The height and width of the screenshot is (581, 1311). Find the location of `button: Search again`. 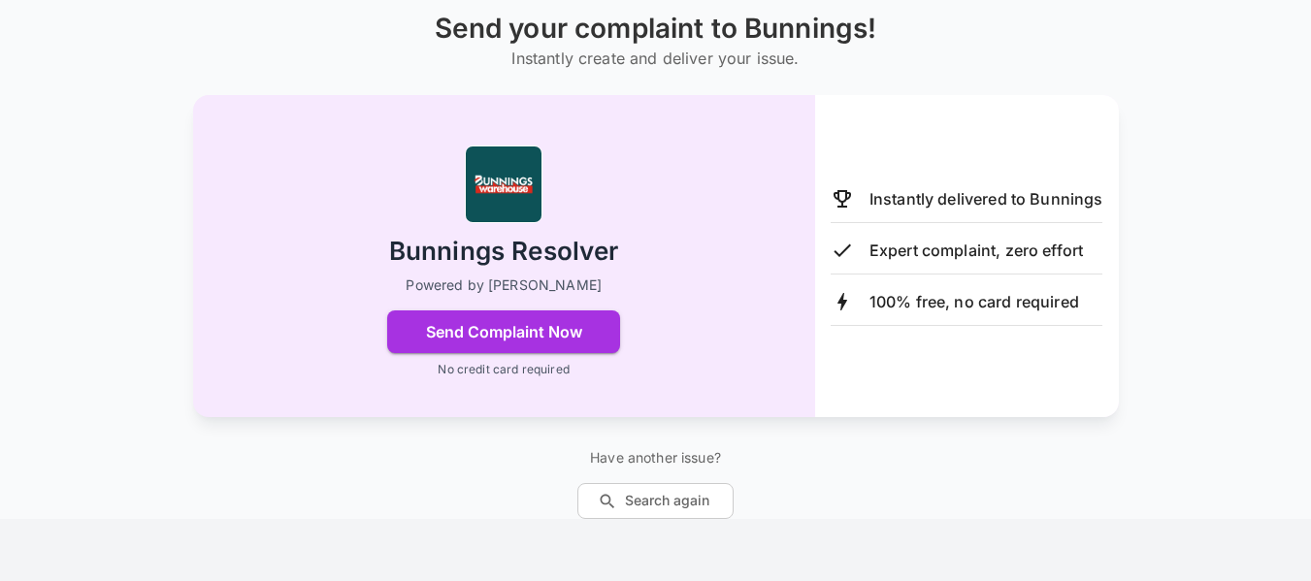

button: Search again is located at coordinates (655, 501).